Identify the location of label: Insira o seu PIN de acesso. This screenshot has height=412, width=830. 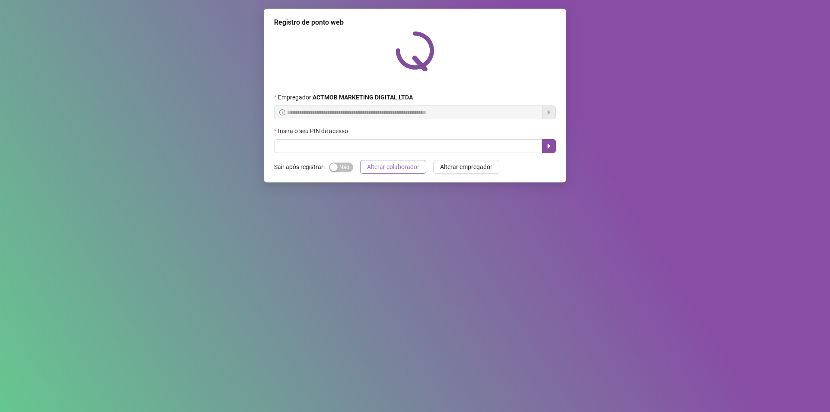
(314, 131).